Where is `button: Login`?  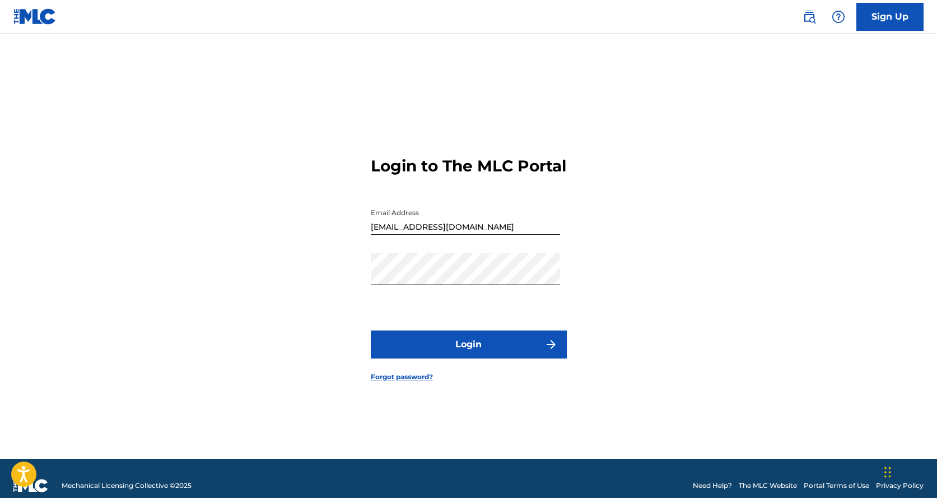
button: Login is located at coordinates (469, 345).